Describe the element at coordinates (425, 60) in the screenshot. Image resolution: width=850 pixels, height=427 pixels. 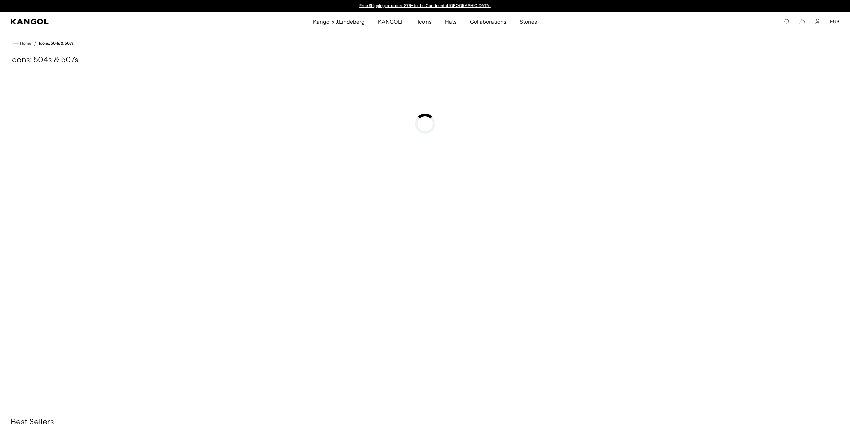
I see `h1: Icons: 504s & 507s` at that location.